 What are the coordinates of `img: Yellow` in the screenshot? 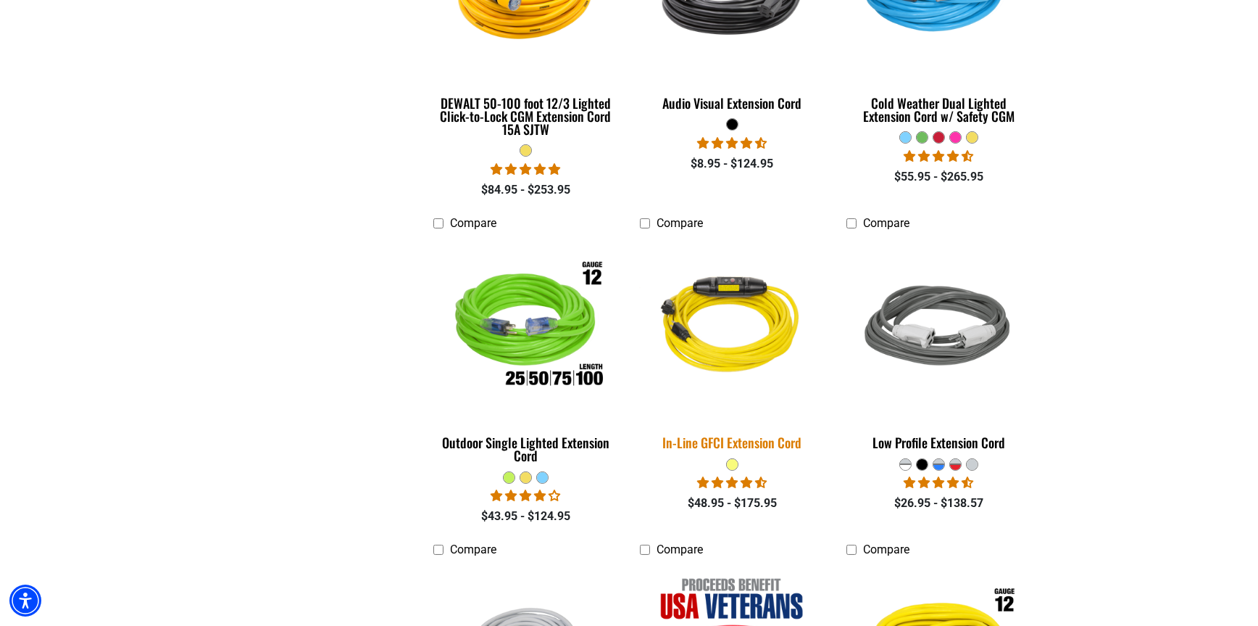 It's located at (732, 328).